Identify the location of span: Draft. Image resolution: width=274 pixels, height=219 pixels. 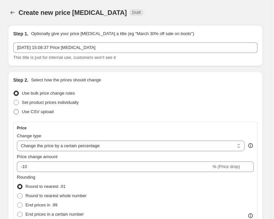
(137, 13).